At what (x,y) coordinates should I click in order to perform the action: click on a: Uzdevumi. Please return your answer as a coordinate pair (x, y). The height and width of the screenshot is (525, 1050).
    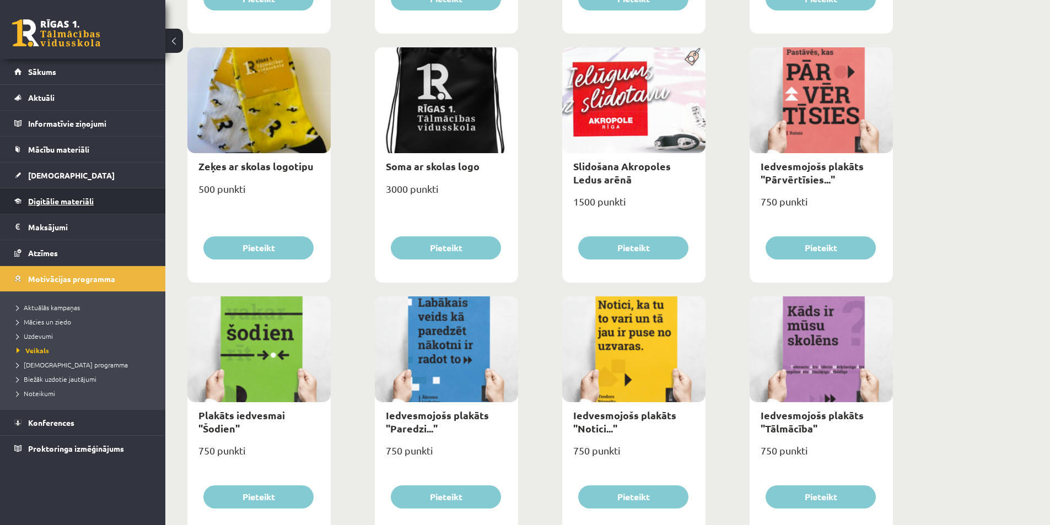
    Looking at the image, I should click on (85, 336).